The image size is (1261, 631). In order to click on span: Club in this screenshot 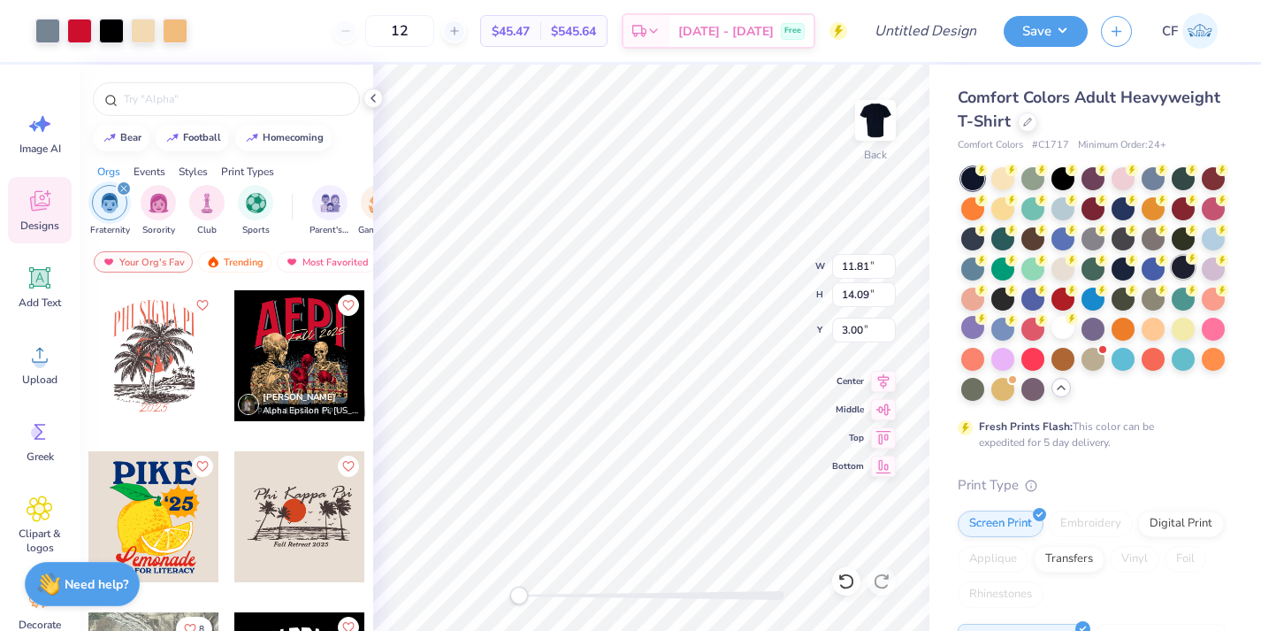, I will do `click(207, 230)`.